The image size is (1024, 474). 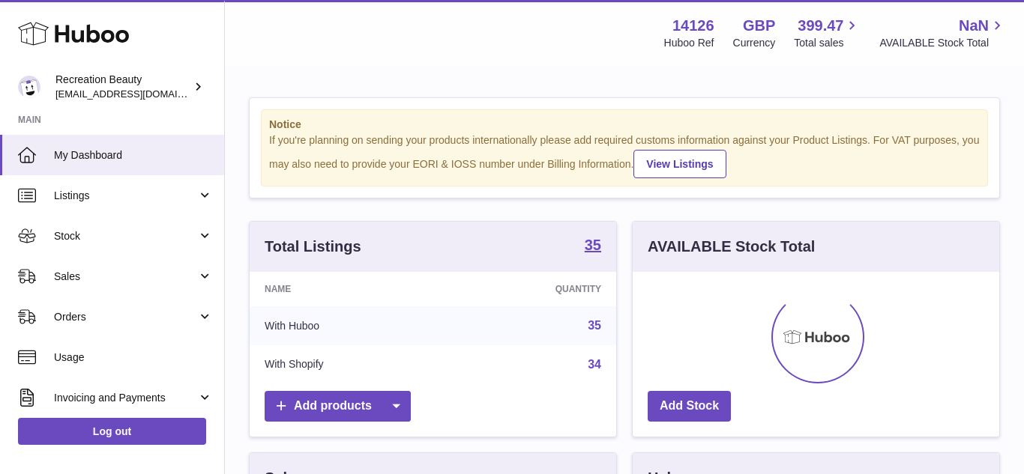 What do you see at coordinates (593, 245) in the screenshot?
I see `strong: 35` at bounding box center [593, 245].